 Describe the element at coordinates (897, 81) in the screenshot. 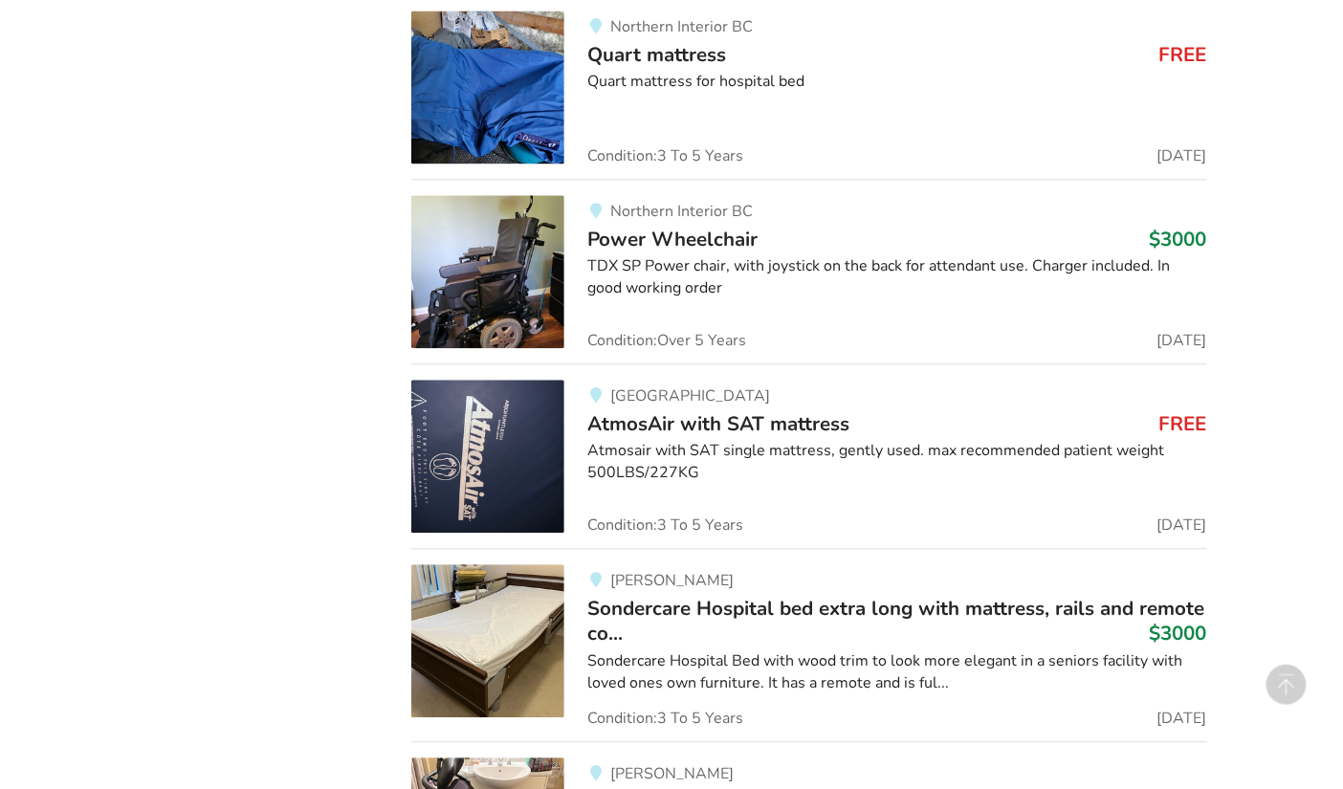

I see `div: Quart mattress for hospital bed` at that location.